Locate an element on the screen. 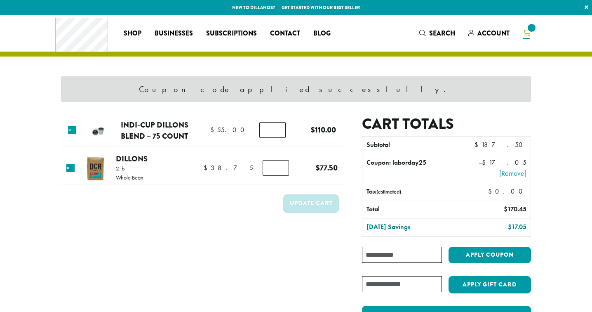 This screenshot has height=312, width=592. button: Apply coupon is located at coordinates (490, 255).